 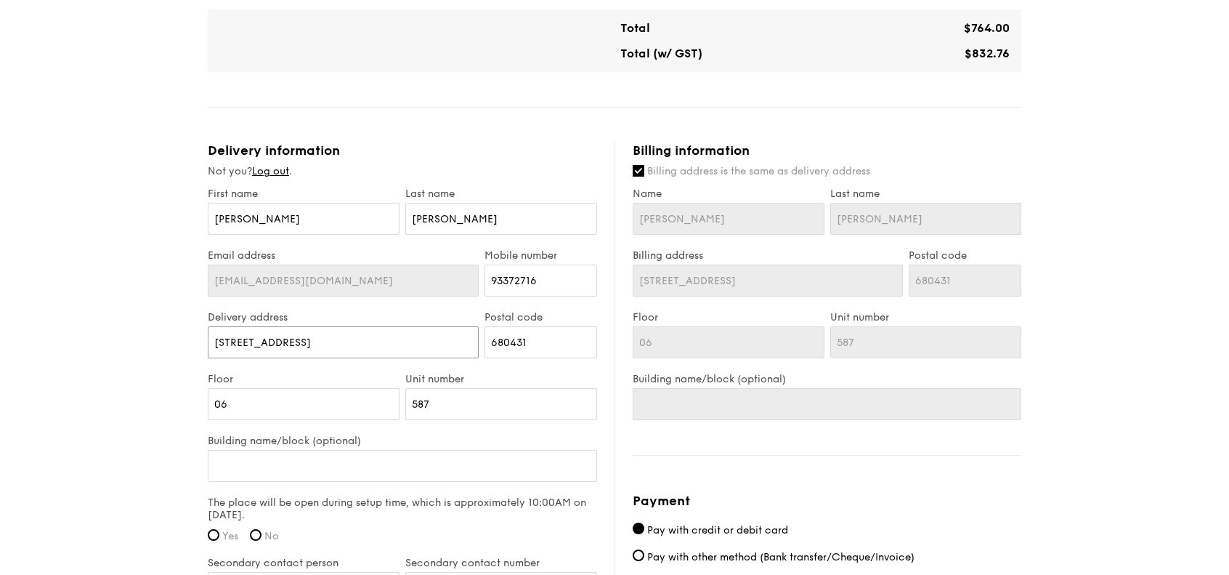 I want to click on span: Pay with other method (Bank transfer/Cheque/Invoice), so click(x=781, y=556).